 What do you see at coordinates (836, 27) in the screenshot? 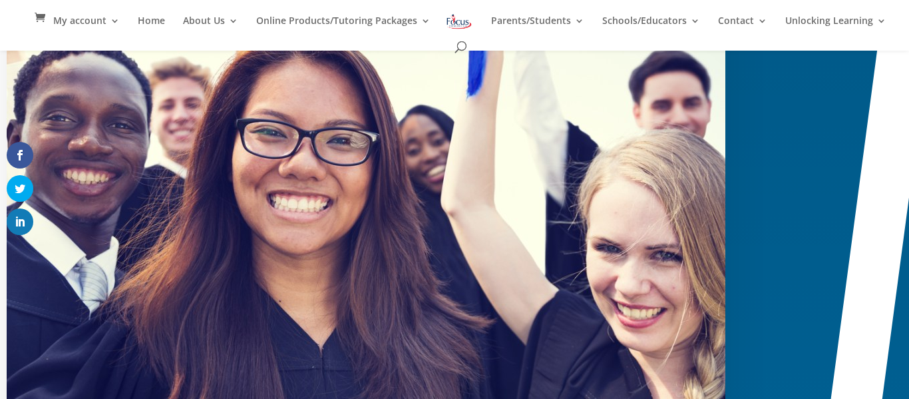
I see `a: Unlocking Learning` at bounding box center [836, 27].